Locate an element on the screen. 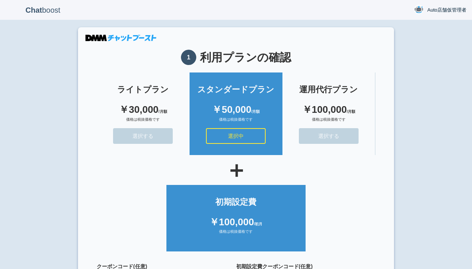 This screenshot has height=269, width=472. div: ￥30,000 is located at coordinates (143, 109).